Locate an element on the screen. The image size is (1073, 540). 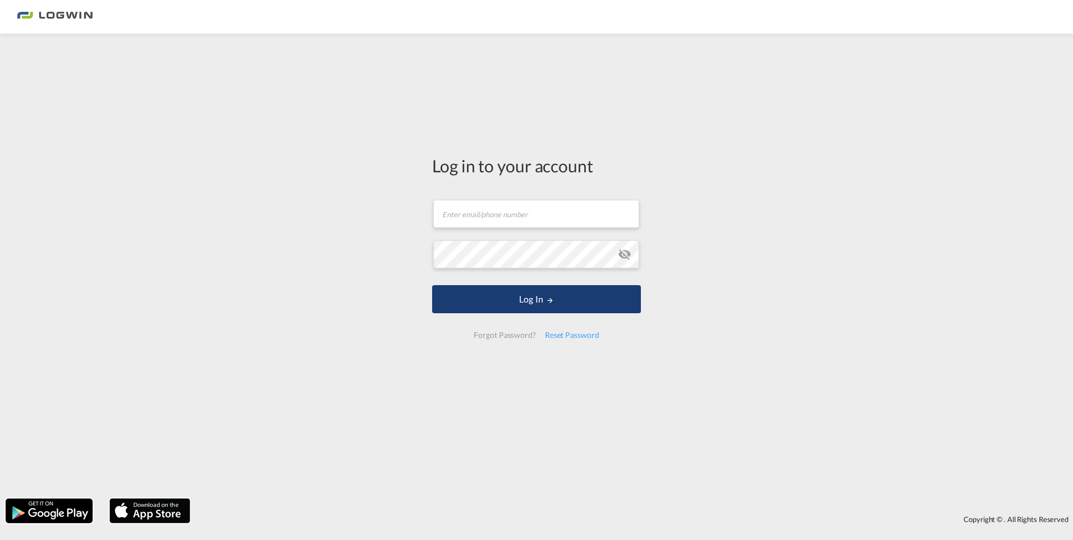
img: google.png is located at coordinates (49, 511).